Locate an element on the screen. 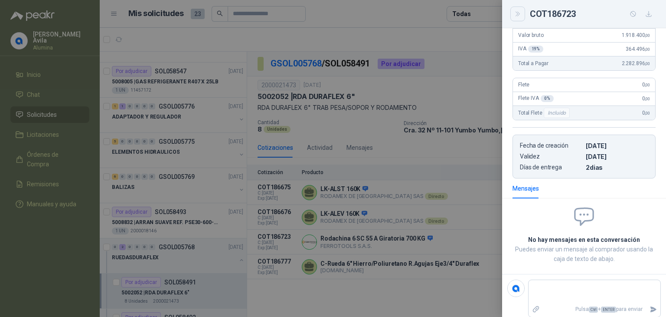  span: Flete IVA is located at coordinates (536, 98).